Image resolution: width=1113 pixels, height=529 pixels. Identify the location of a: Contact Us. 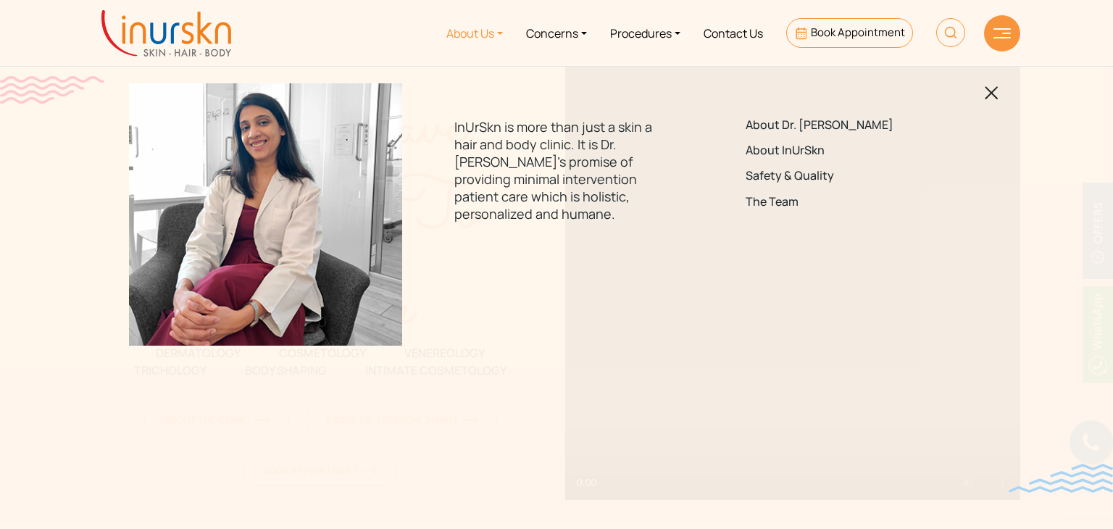
(733, 33).